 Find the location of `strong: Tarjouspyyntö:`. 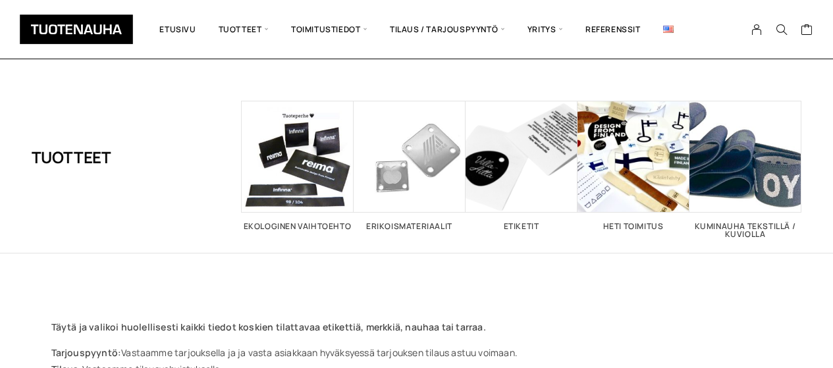

strong: Tarjouspyyntö: is located at coordinates (86, 352).